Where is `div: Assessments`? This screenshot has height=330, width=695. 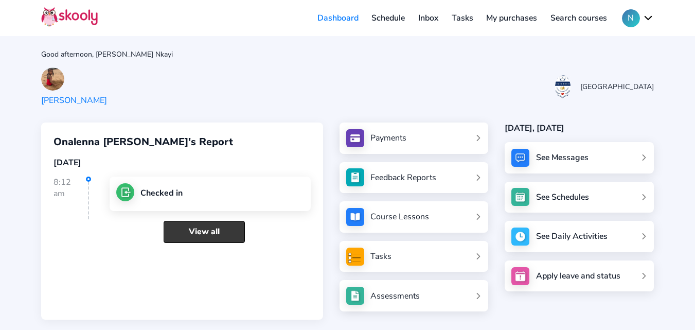 div: Assessments is located at coordinates (395, 296).